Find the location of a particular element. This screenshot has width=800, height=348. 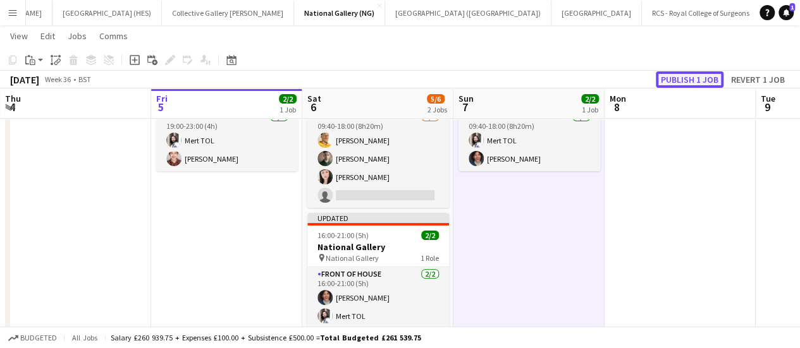

span: Jobs is located at coordinates (77, 36).